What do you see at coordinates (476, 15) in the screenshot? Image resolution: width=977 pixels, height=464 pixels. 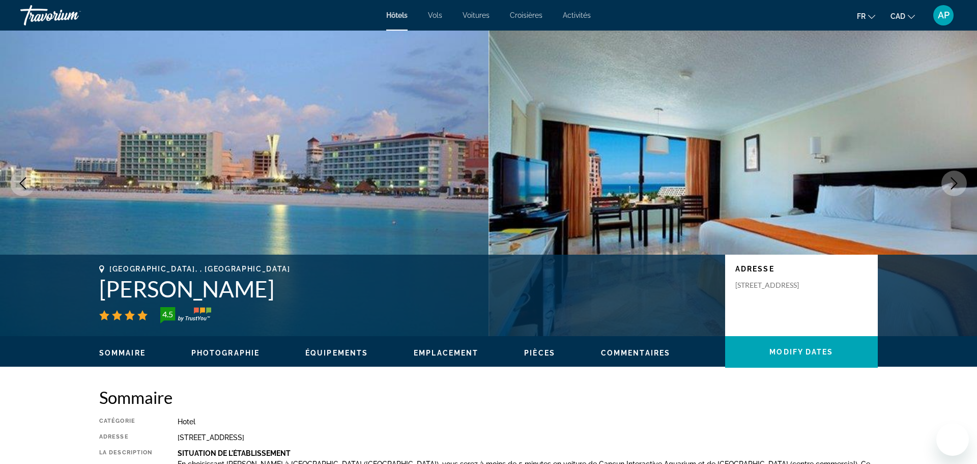 I see `a: Voitures` at bounding box center [476, 15].